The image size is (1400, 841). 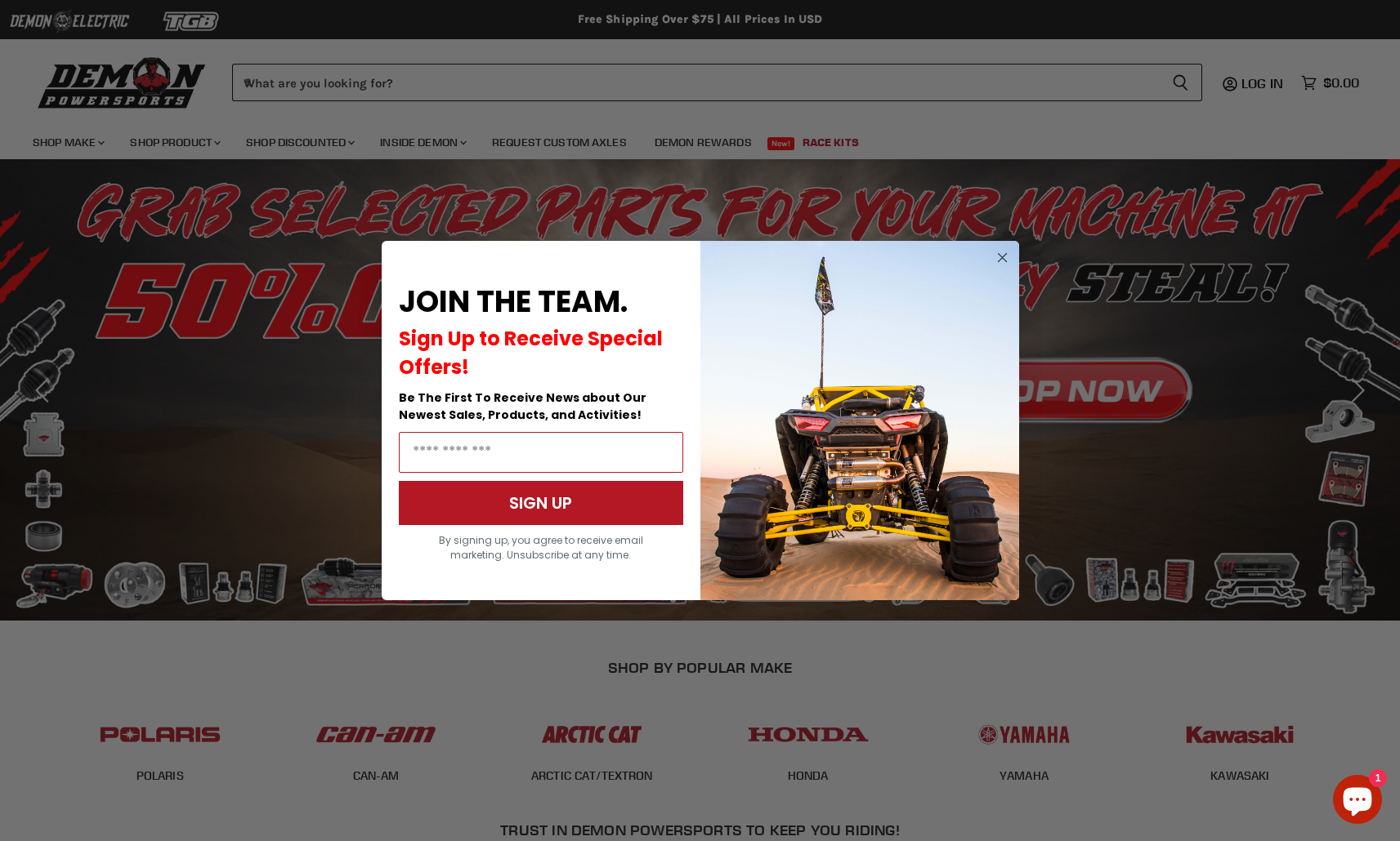 I want to click on input: Email Address, so click(x=541, y=453).